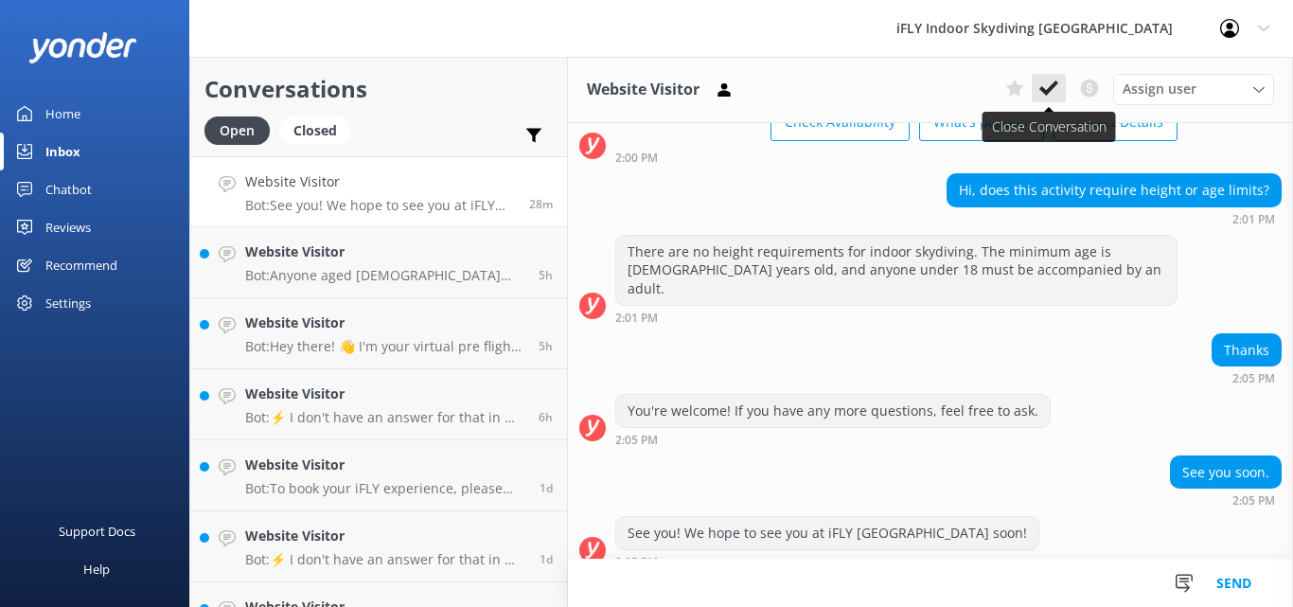 Image resolution: width=1293 pixels, height=607 pixels. I want to click on div: Open, so click(237, 131).